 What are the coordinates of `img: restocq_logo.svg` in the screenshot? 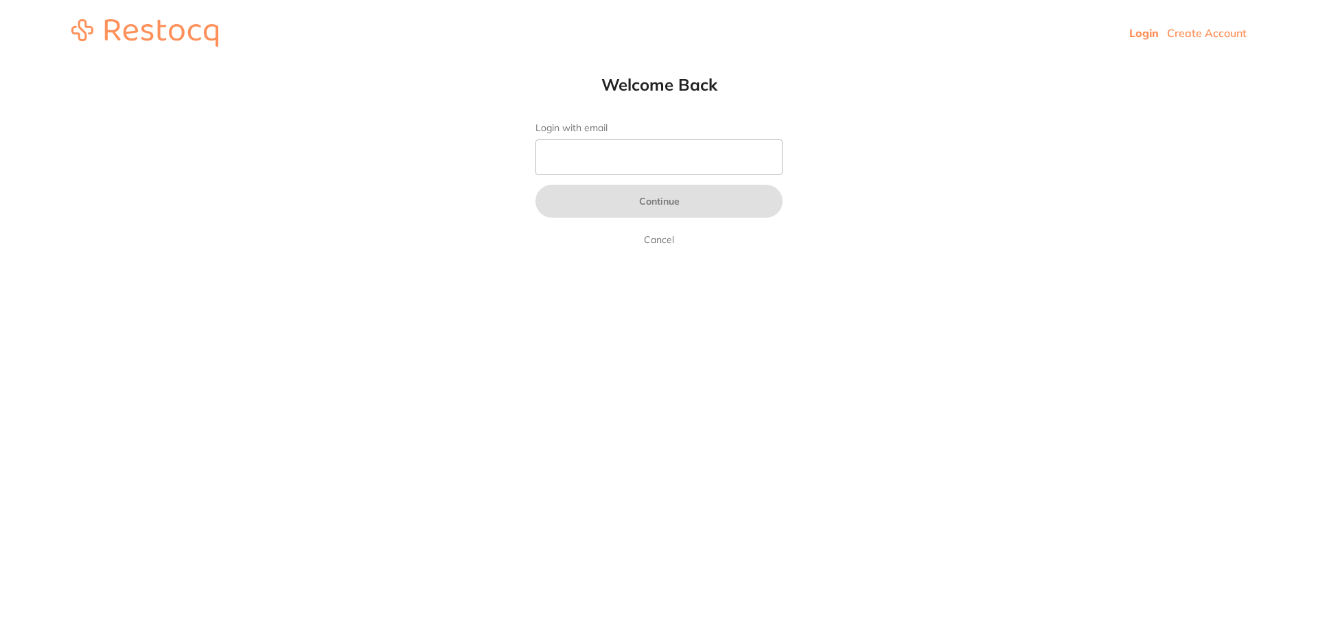 It's located at (145, 33).